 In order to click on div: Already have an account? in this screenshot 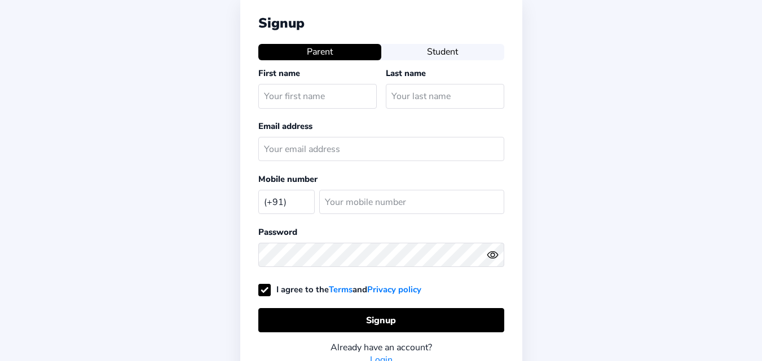, I will do `click(381, 348)`.